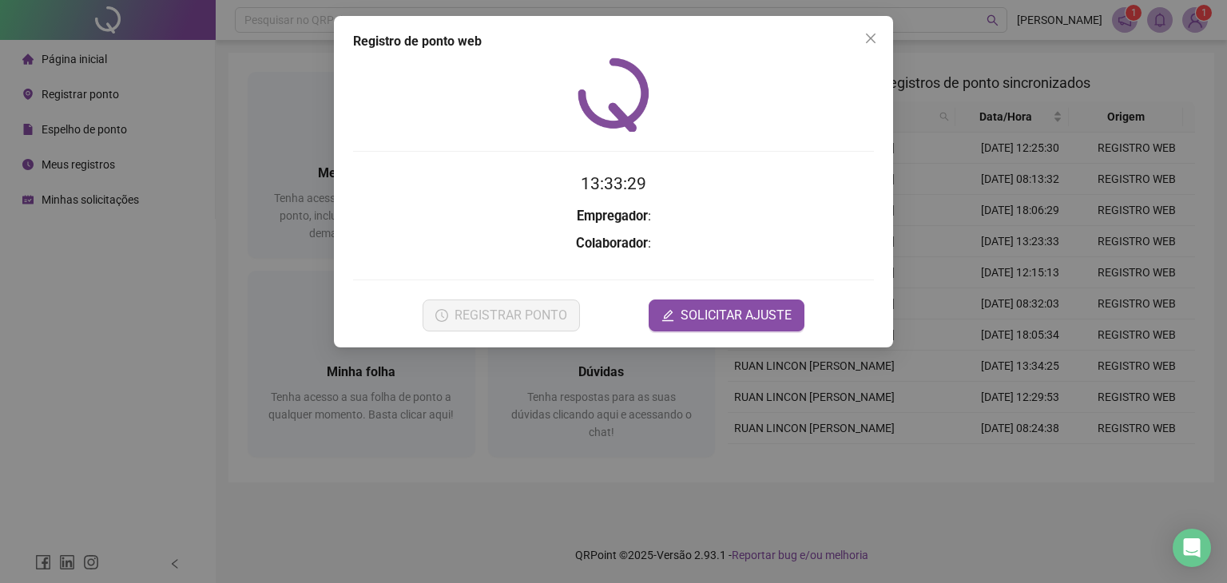  What do you see at coordinates (871, 38) in the screenshot?
I see `span: close` at bounding box center [871, 38].